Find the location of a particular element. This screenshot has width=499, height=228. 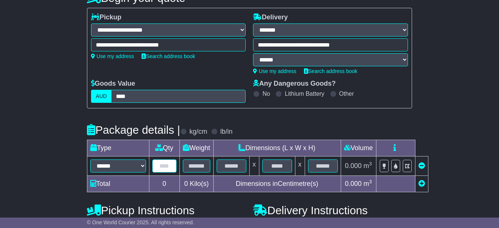

label: Lithium Battery is located at coordinates (305, 93).